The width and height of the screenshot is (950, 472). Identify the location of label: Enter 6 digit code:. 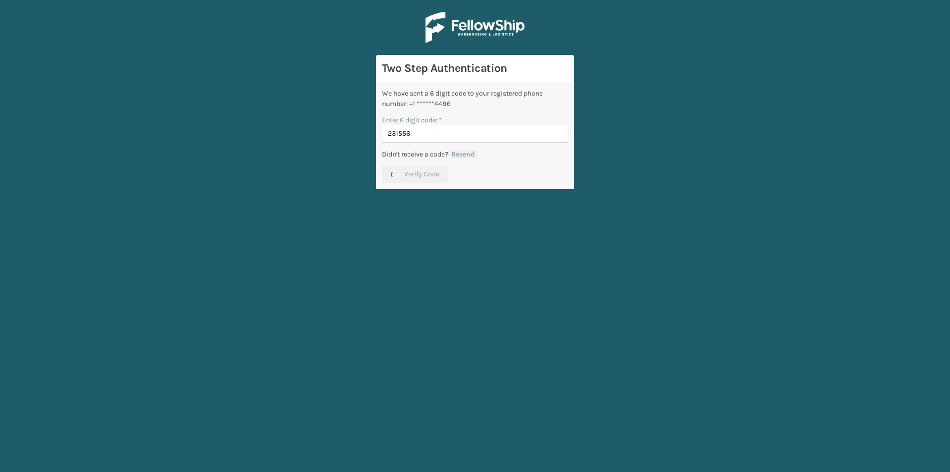
(412, 120).